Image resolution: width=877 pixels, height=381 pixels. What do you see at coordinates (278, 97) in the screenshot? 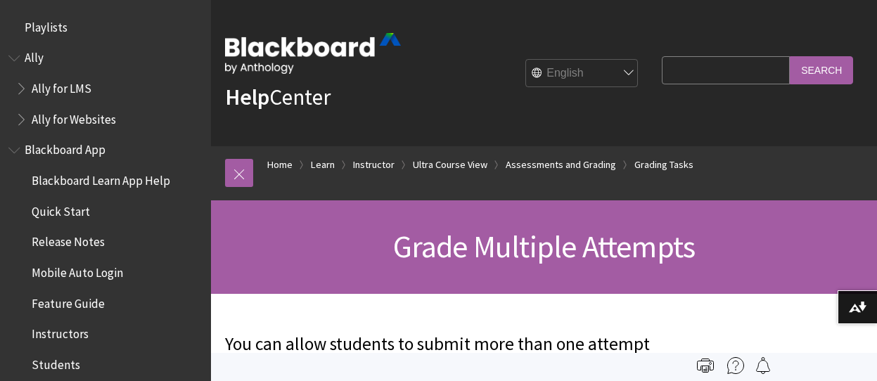
I see `a: HelpCenter` at bounding box center [278, 97].